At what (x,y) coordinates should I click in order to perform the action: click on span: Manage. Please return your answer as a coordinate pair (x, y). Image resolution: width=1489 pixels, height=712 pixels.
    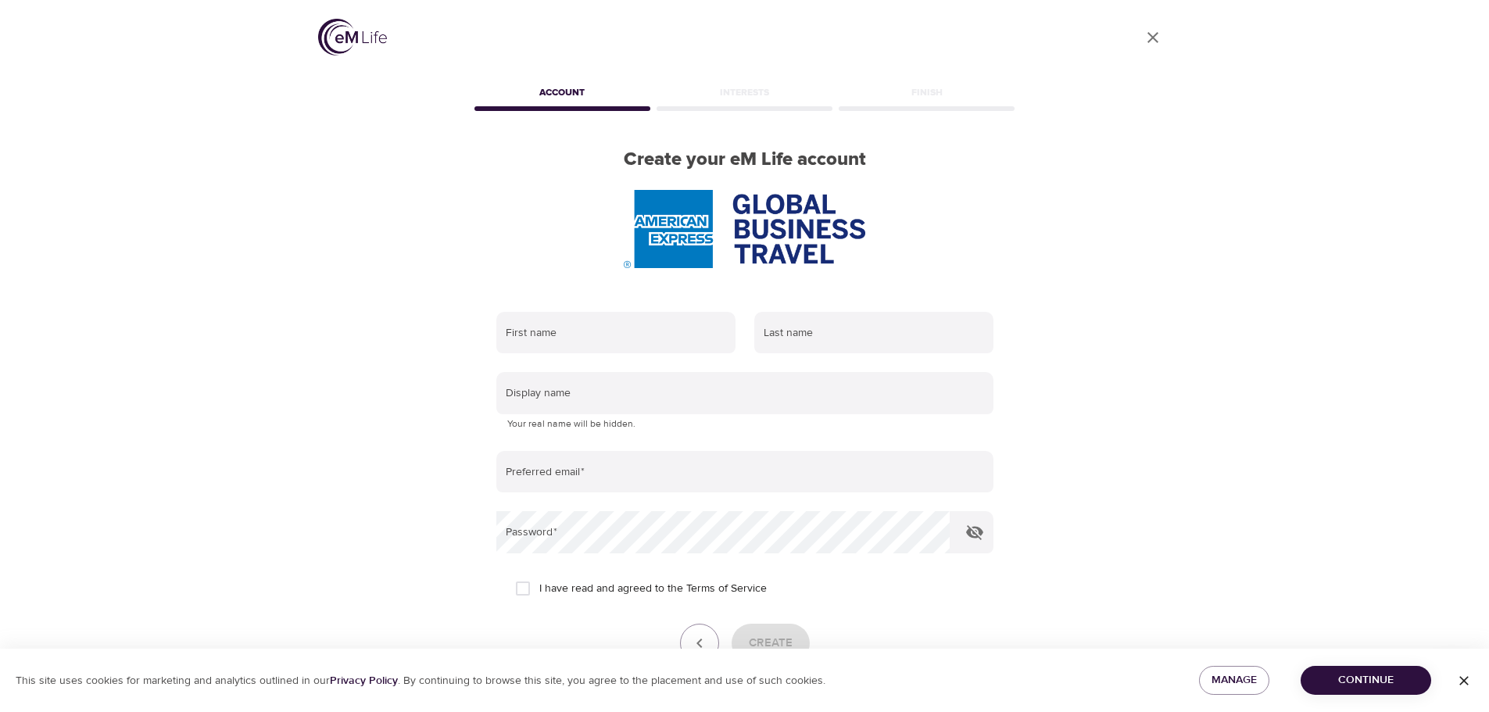
    Looking at the image, I should click on (1234, 680).